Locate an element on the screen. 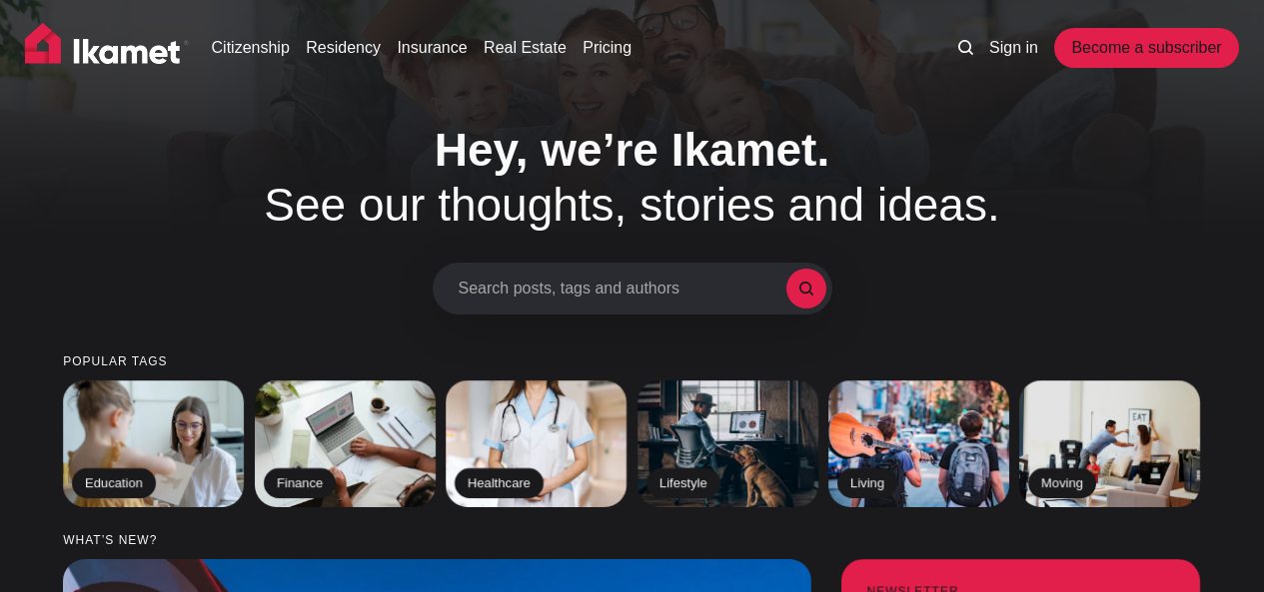 This screenshot has width=1264, height=592. a: Education is located at coordinates (153, 444).